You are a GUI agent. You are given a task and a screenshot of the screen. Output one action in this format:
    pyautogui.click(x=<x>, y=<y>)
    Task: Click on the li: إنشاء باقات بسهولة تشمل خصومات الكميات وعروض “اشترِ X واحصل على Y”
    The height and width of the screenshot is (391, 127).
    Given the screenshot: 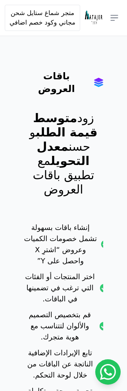 What is the action you would take?
    pyautogui.click(x=63, y=246)
    